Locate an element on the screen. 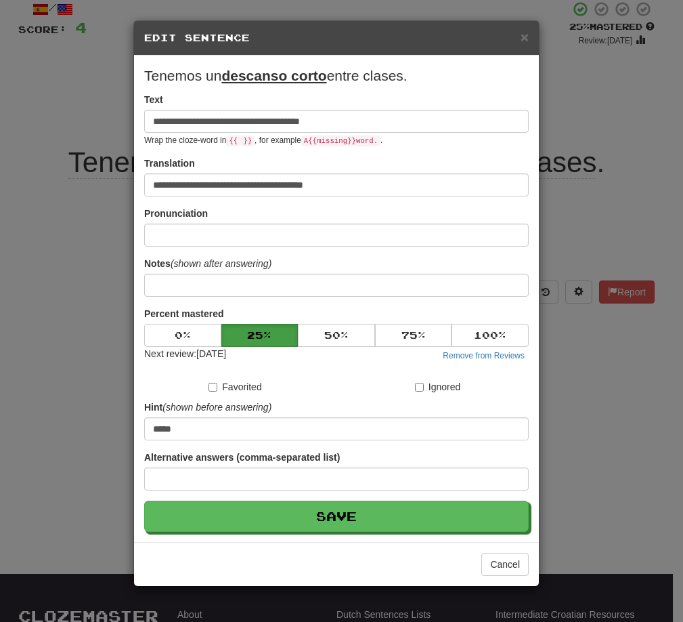 This screenshot has width=683, height=622. u: descanso corto is located at coordinates (274, 75).